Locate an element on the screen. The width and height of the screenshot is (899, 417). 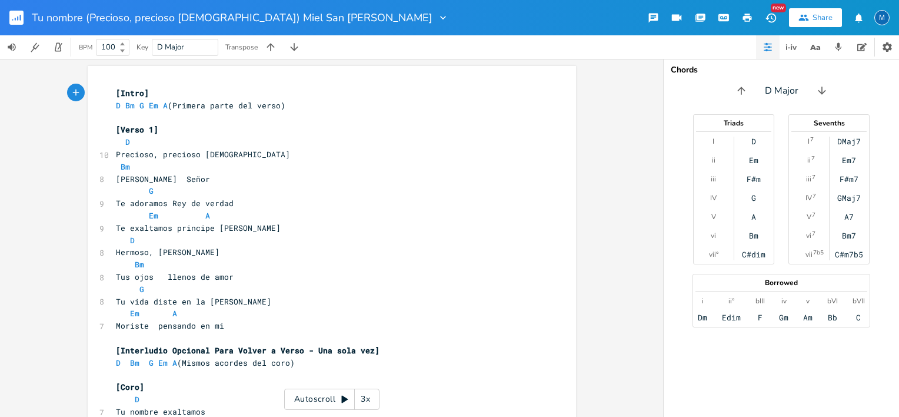
div: DMaj7 is located at coordinates (849, 141).